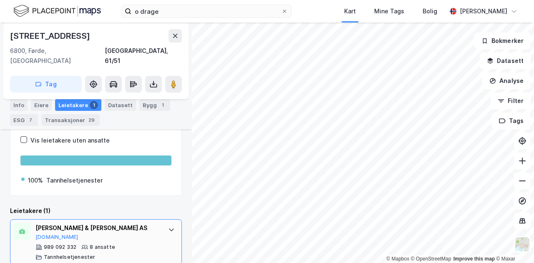 Image resolution: width=534 pixels, height=263 pixels. Describe the element at coordinates (398, 259) in the screenshot. I see `a: Mapbox` at that location.